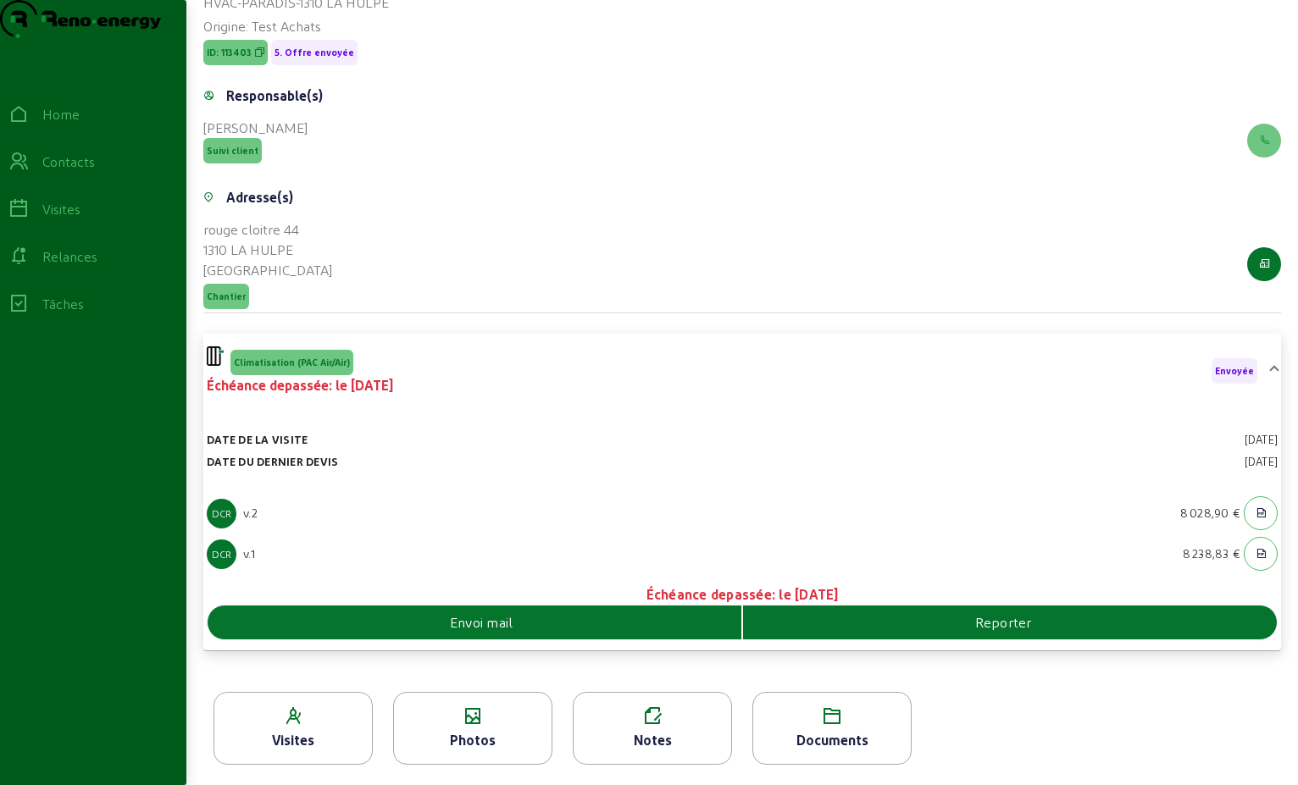 Image resolution: width=1298 pixels, height=785 pixels. I want to click on div: v.2, so click(250, 513).